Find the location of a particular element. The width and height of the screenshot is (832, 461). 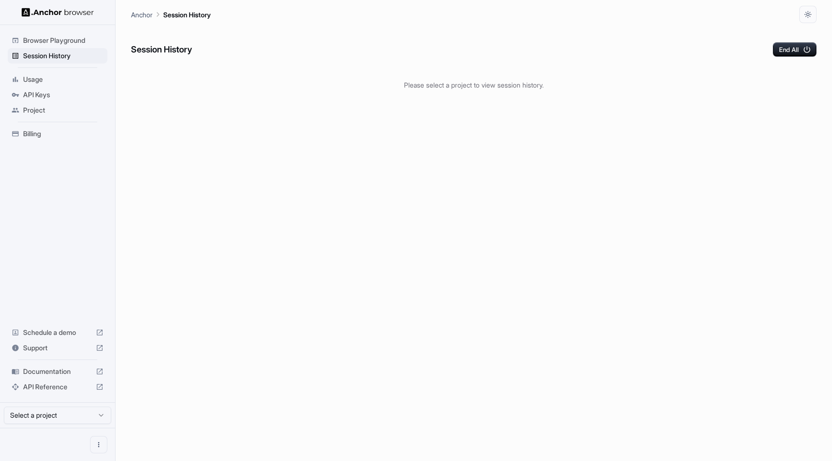

p: Anchor is located at coordinates (142, 14).